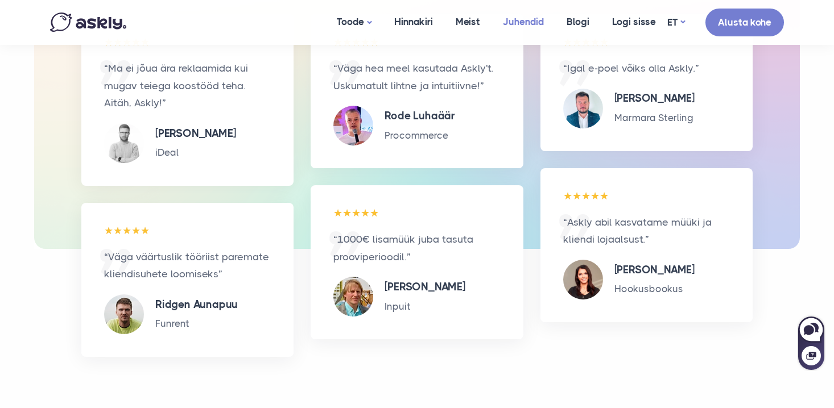  I want to click on h5: Rode Luhaäär, so click(420, 116).